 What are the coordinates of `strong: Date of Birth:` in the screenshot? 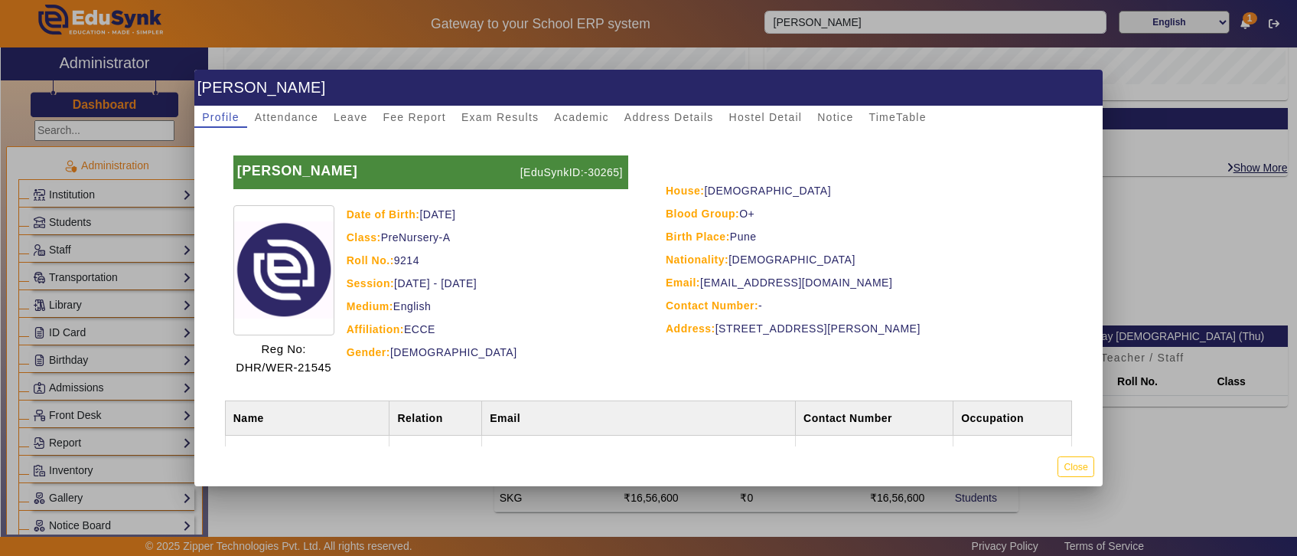 It's located at (383, 214).